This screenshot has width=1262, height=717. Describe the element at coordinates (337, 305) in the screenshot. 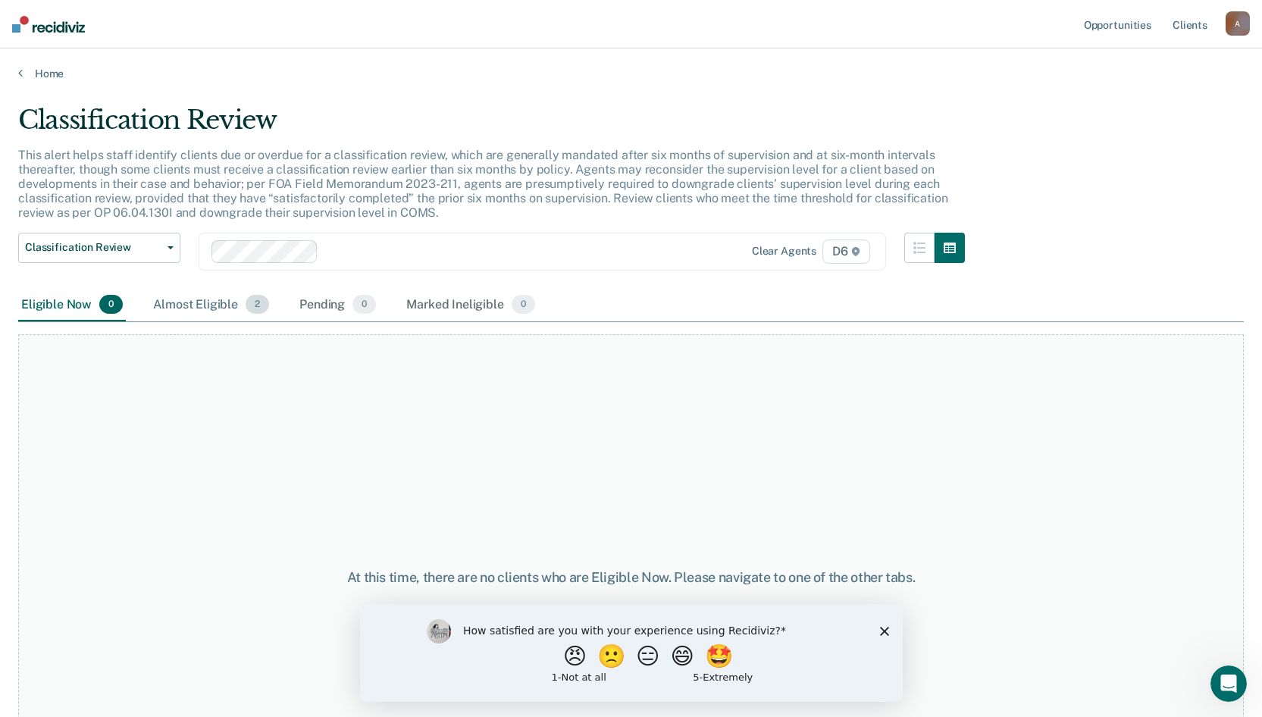

I see `div: Pending0` at that location.